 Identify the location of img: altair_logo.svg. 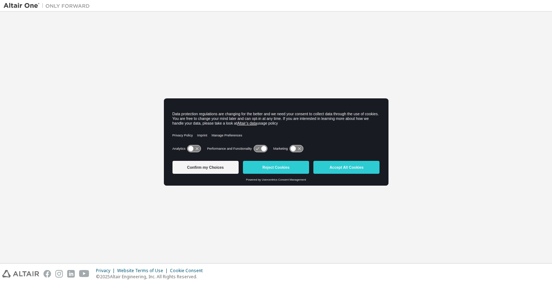
(20, 274).